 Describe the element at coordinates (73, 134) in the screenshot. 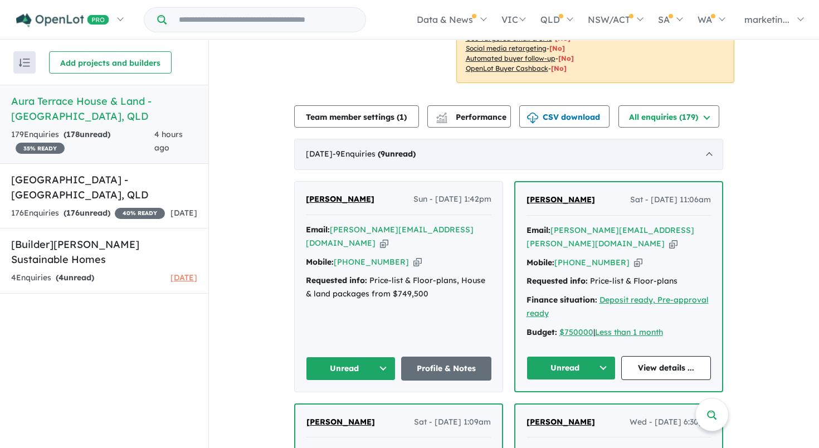

I see `span: 178` at that location.